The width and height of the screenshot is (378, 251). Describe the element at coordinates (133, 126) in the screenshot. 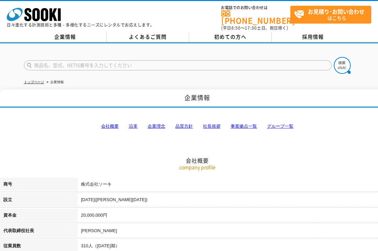

I see `a: 沿革` at that location.